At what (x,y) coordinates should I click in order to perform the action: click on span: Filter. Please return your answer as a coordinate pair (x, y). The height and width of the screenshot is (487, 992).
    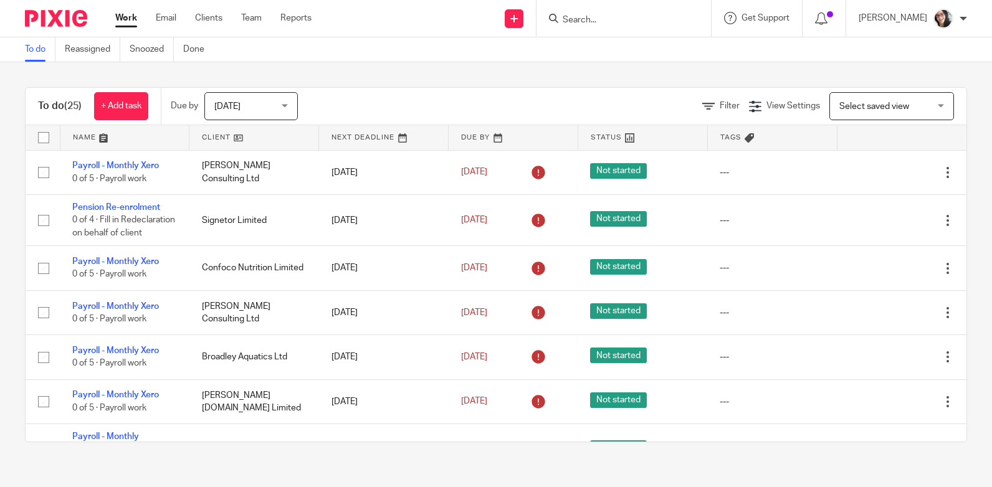
    Looking at the image, I should click on (729, 106).